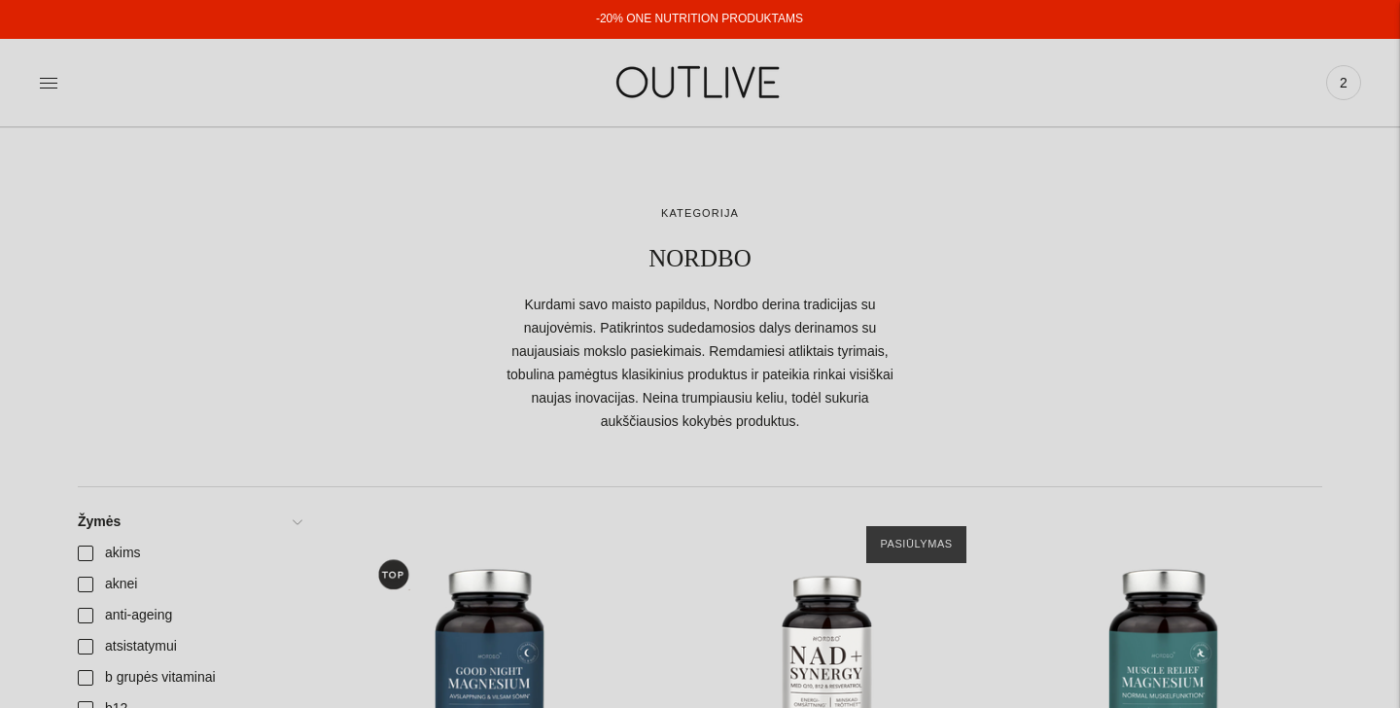  Describe the element at coordinates (189, 522) in the screenshot. I see `a: Žymės` at that location.